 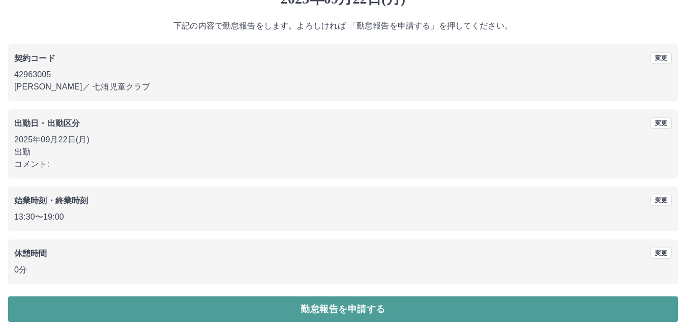 I want to click on p: 42963005, so click(x=343, y=75).